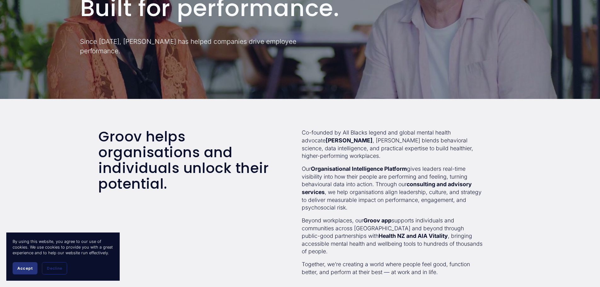  I want to click on strong: Groov app, so click(377, 220).